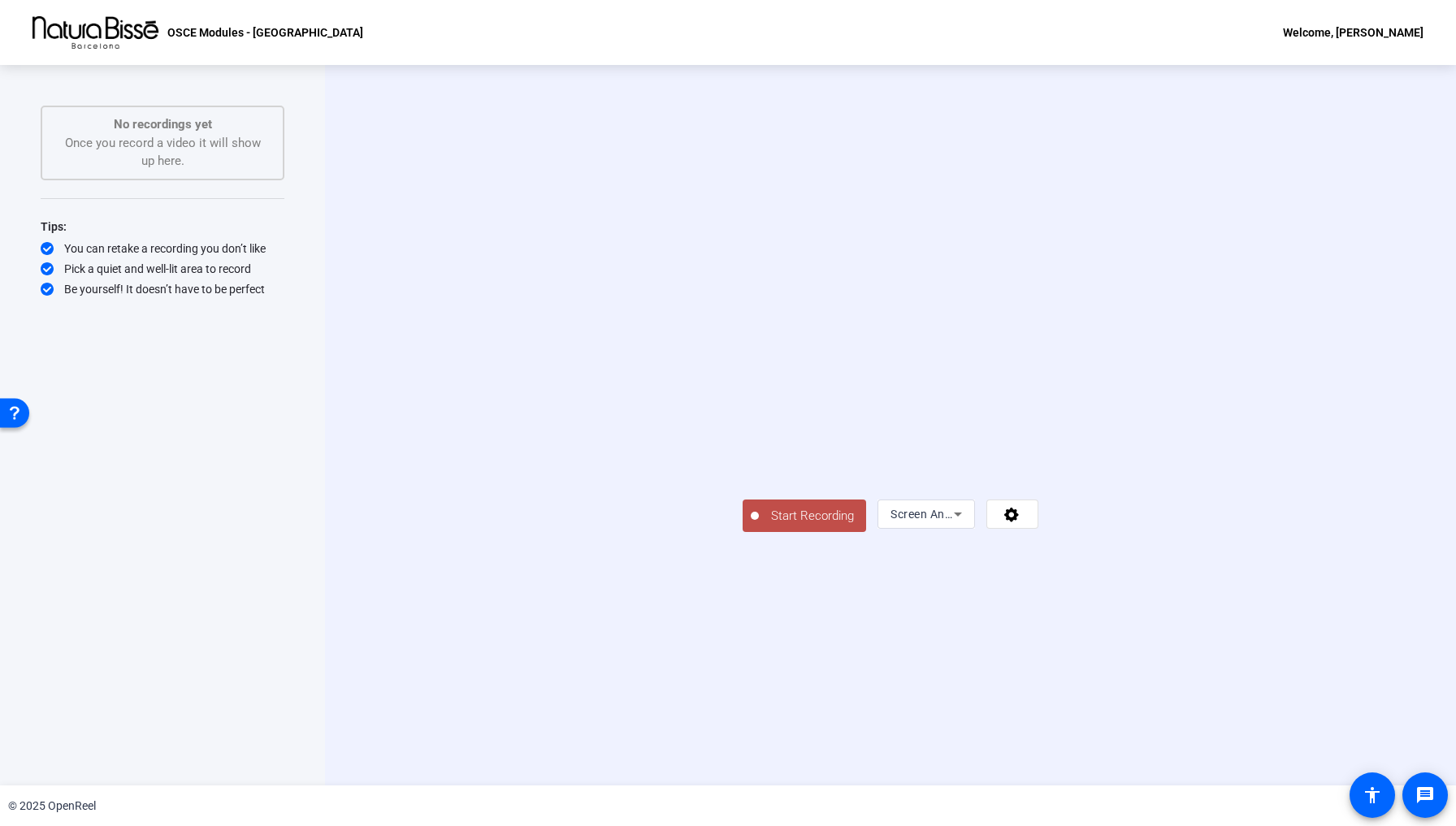 This screenshot has height=826, width=1456. Describe the element at coordinates (96, 32) in the screenshot. I see `img: OpenReel logo` at that location.